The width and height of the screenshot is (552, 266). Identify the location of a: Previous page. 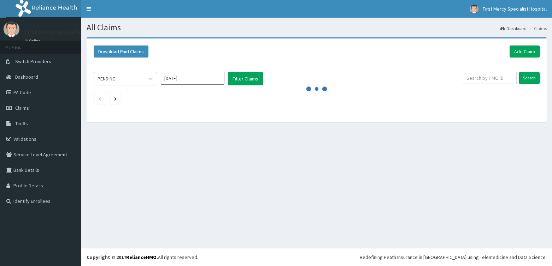
(100, 99).